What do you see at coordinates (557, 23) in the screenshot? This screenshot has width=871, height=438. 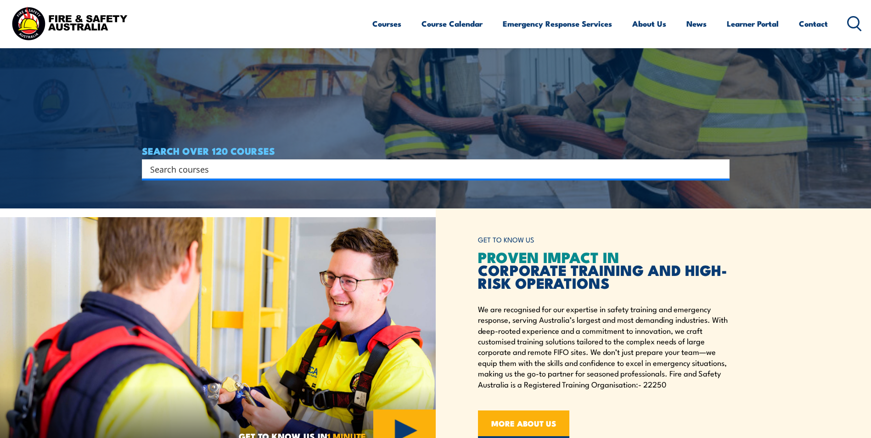 I see `a: Emergency Response Services` at bounding box center [557, 23].